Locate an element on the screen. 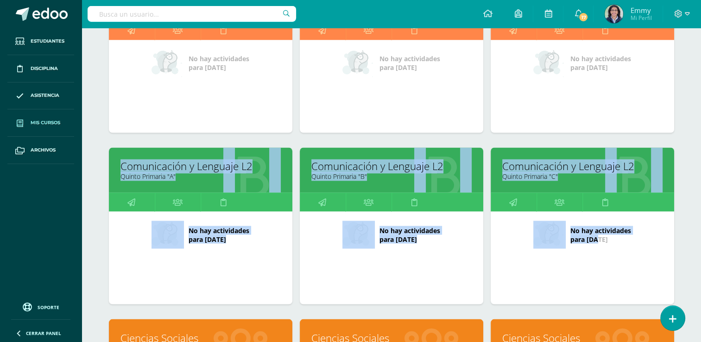 Image resolution: width=701 pixels, height=342 pixels. span: Mis cursos is located at coordinates (45, 123).